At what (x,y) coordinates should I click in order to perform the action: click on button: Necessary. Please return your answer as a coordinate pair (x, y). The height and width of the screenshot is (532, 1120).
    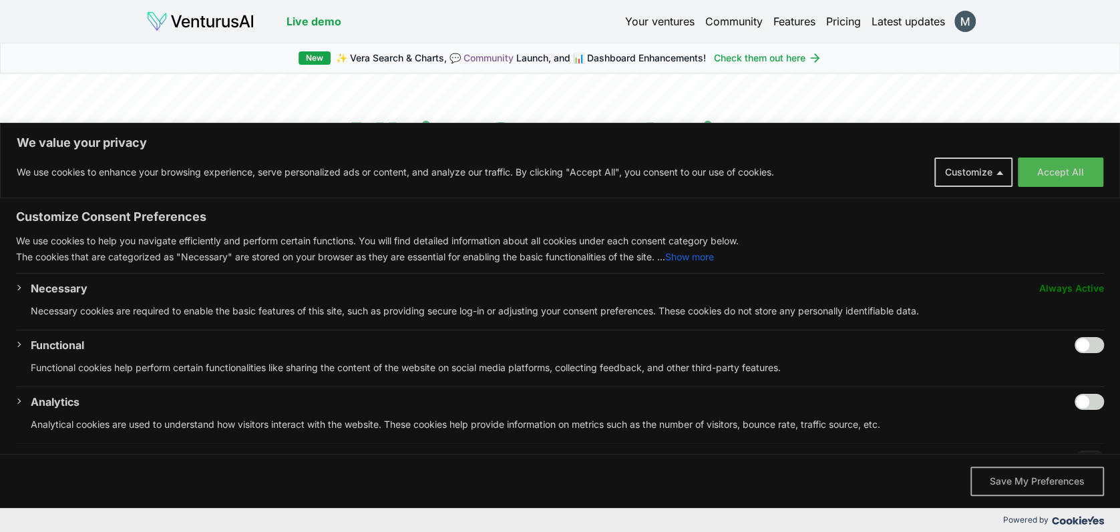
    Looking at the image, I should click on (59, 289).